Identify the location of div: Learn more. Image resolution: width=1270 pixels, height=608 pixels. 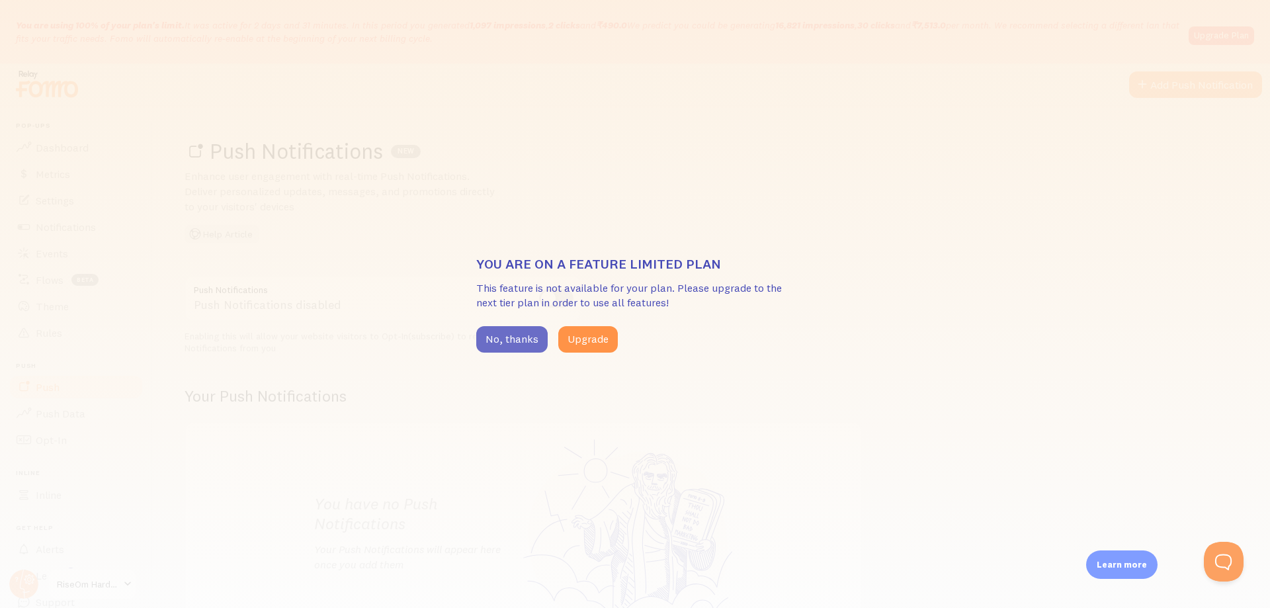
(1122, 564).